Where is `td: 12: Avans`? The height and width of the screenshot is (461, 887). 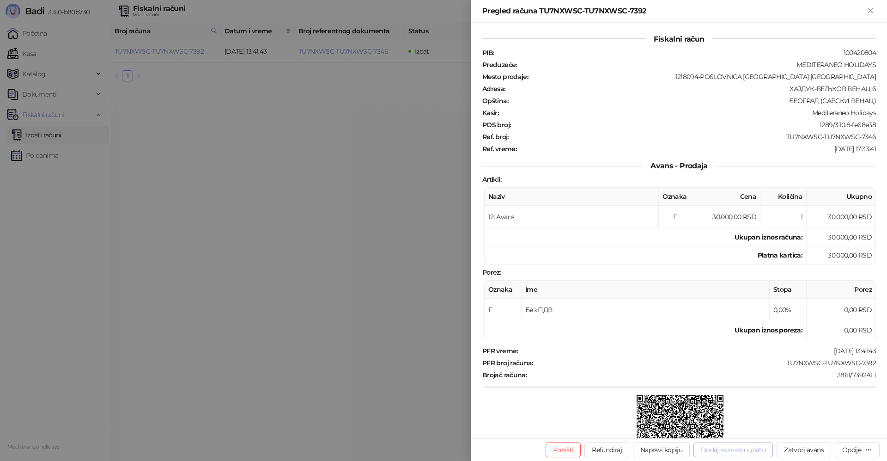
td: 12: Avans is located at coordinates (572, 217).